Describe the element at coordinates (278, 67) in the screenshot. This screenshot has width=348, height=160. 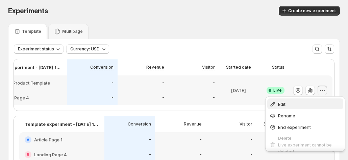
I see `p: Status` at that location.